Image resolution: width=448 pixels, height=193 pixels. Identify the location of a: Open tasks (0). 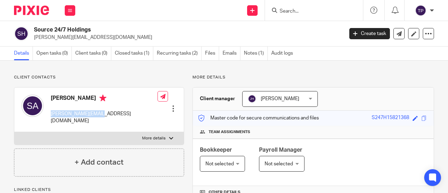
(54, 53).